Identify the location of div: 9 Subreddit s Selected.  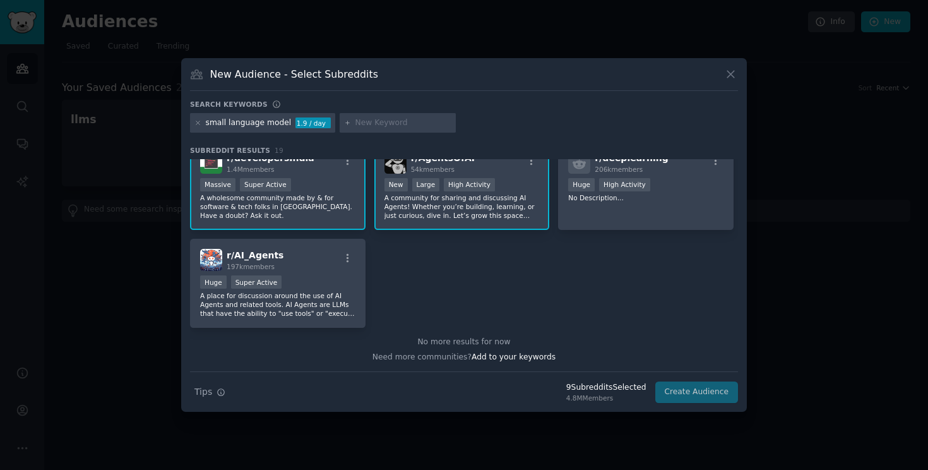
(606, 388).